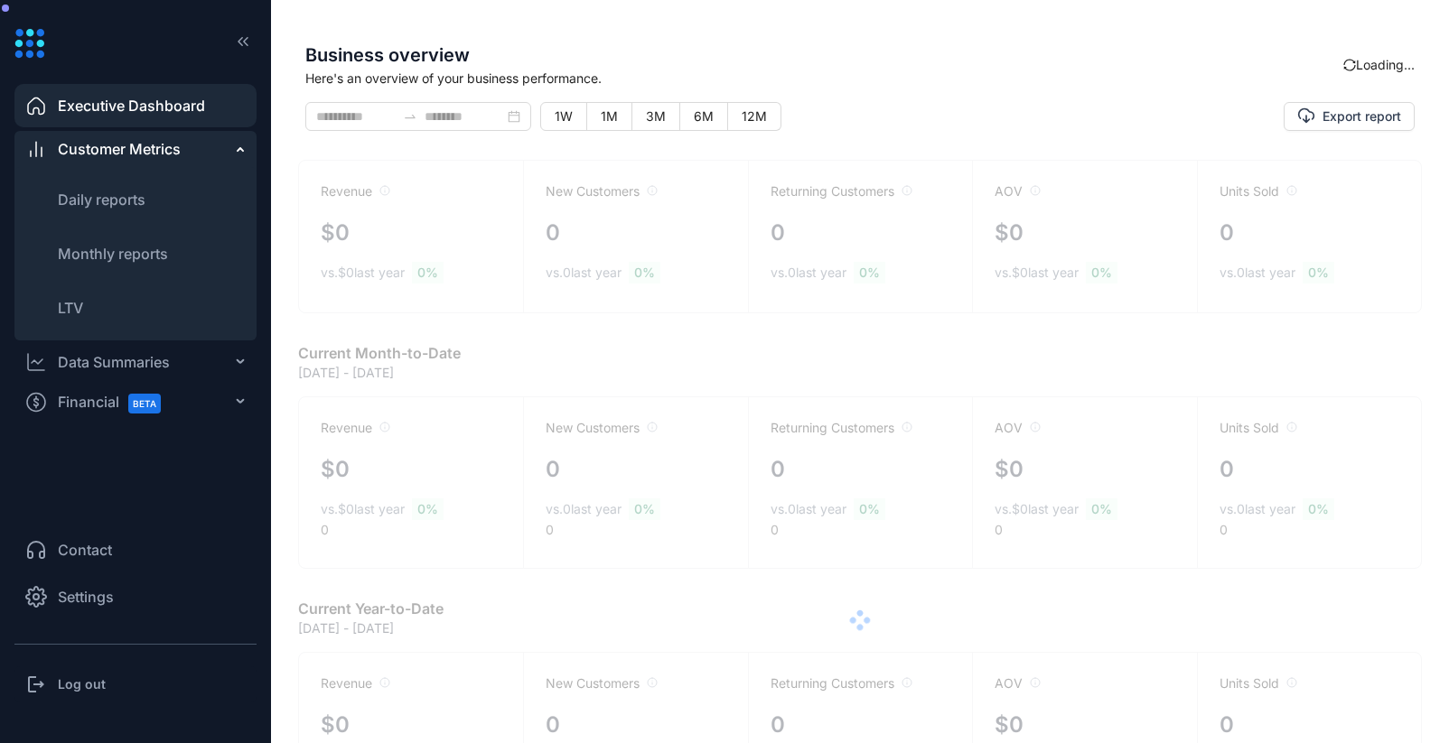  Describe the element at coordinates (81, 685) in the screenshot. I see `h3: Log out` at that location.